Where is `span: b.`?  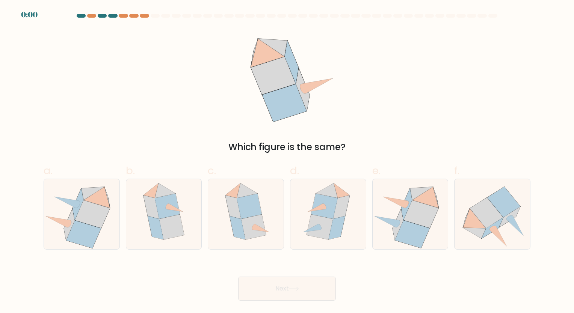
span: b. is located at coordinates (130, 171).